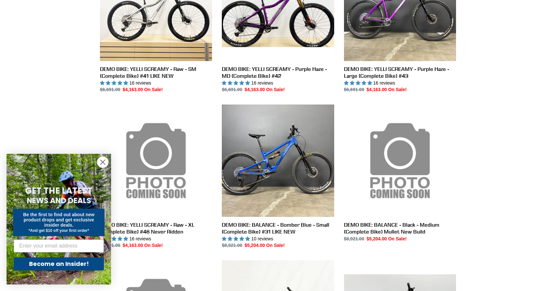 The image size is (556, 291). Describe the element at coordinates (59, 264) in the screenshot. I see `button: Become an Insider!` at that location.